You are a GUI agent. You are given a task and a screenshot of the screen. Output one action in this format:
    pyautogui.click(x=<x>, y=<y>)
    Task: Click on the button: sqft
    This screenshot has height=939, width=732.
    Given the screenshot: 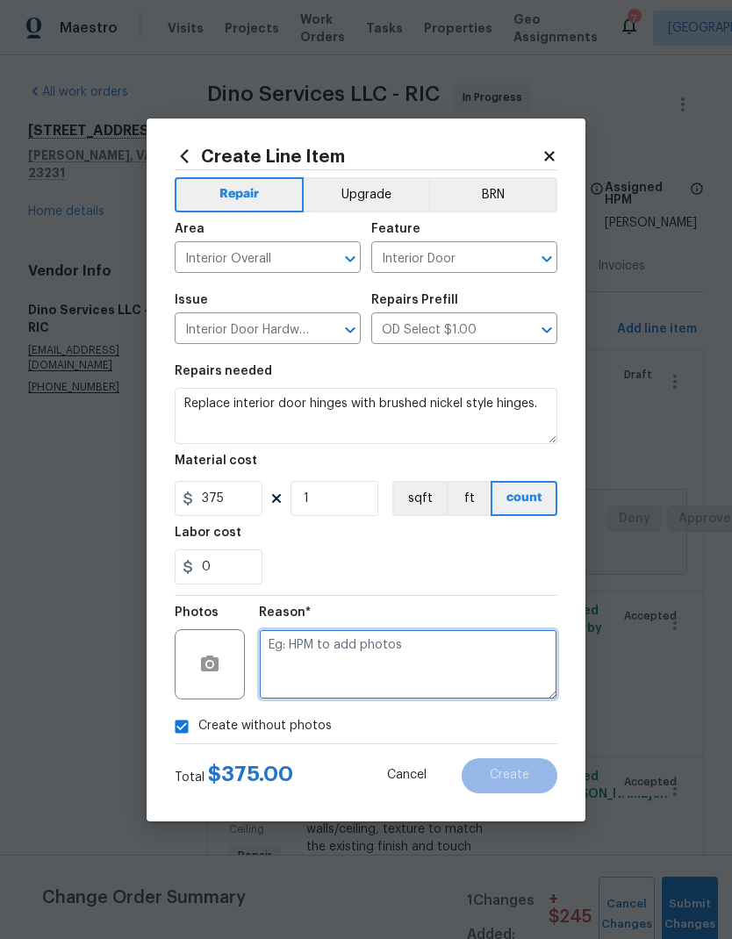 What is the action you would take?
    pyautogui.click(x=419, y=498)
    